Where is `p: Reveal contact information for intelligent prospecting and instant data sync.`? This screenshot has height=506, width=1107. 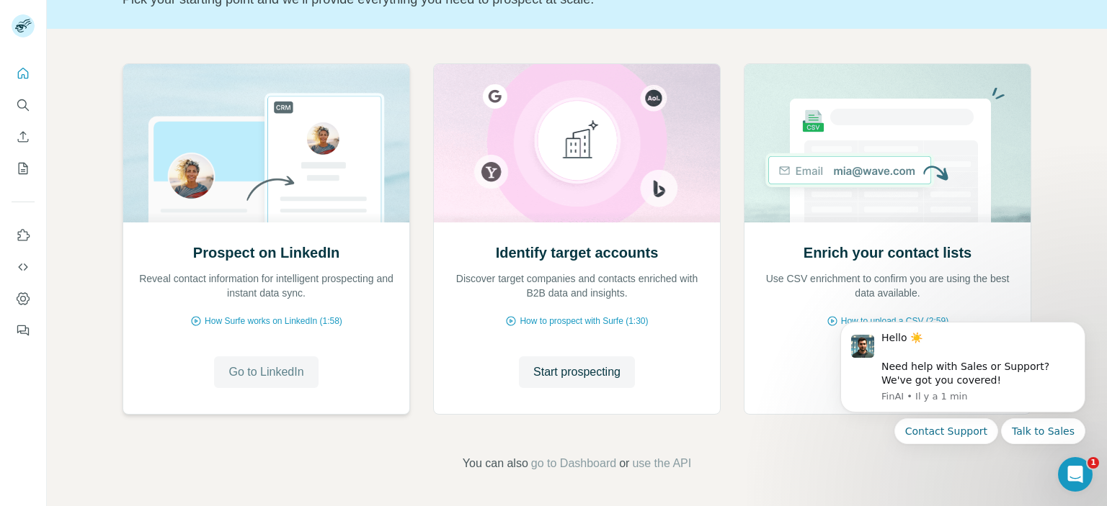
p: Reveal contact information for intelligent prospecting and instant data sync. is located at coordinates (266, 286).